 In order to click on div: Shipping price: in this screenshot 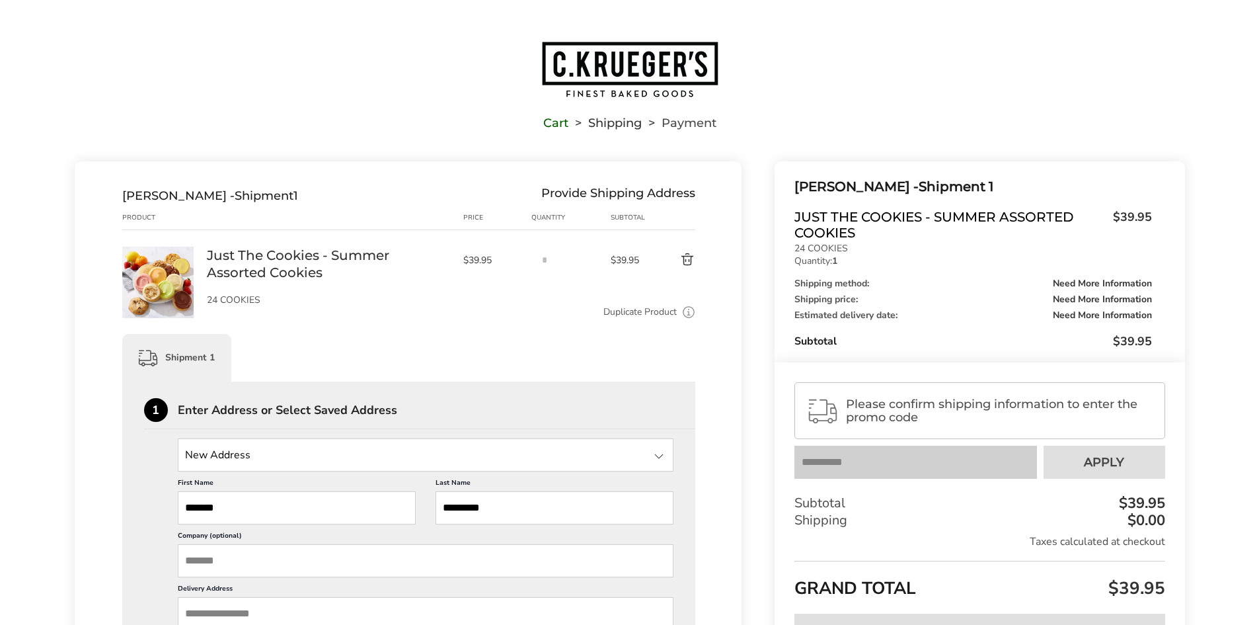, I will do `click(973, 299)`.